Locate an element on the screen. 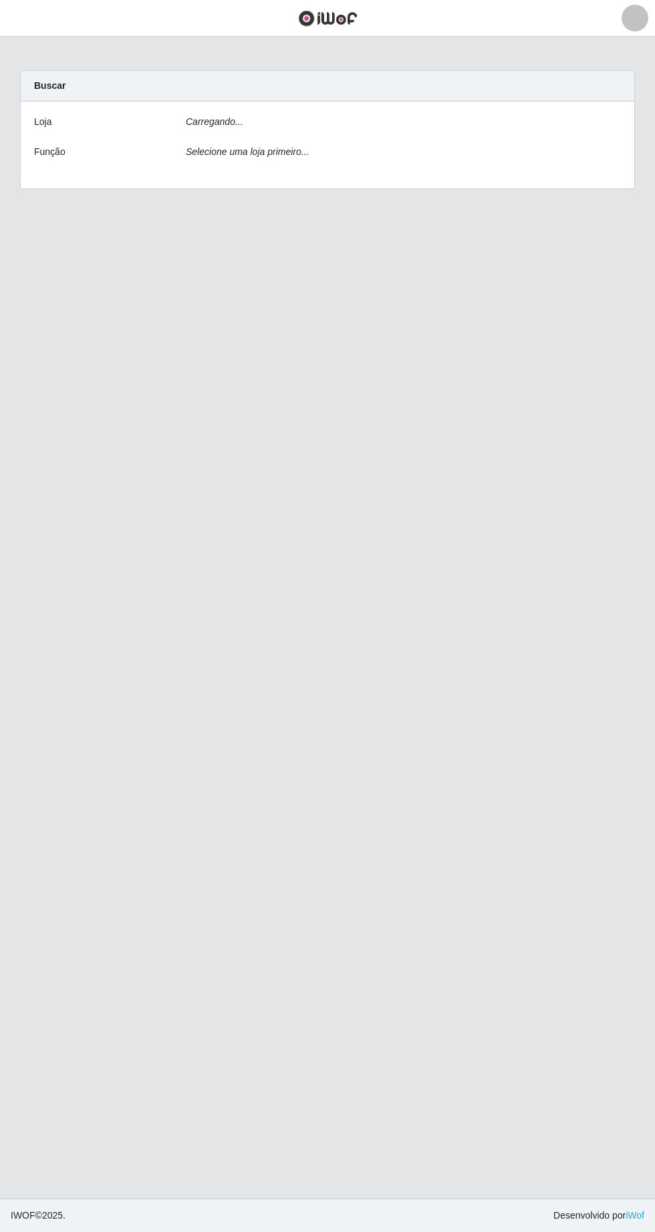  i: Selecione uma loja primeiro... is located at coordinates (247, 152).